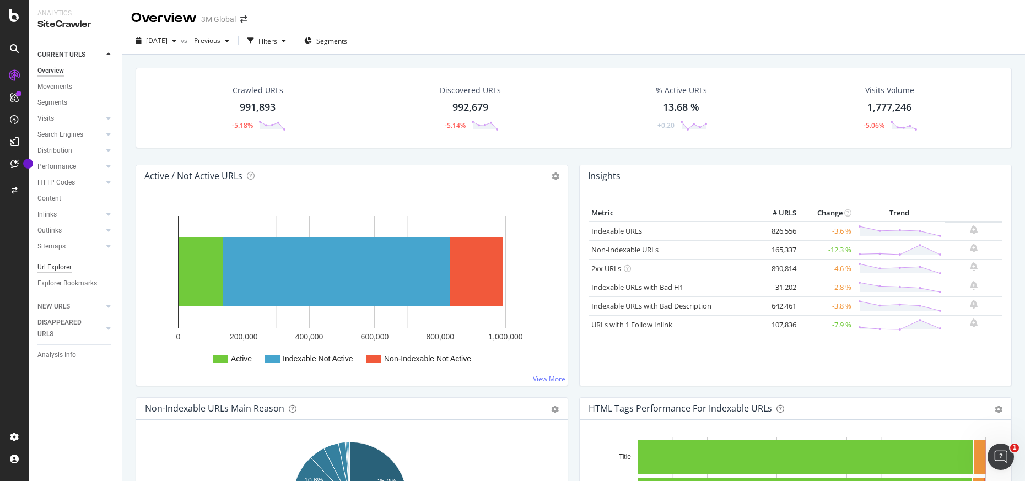 This screenshot has height=481, width=1025. Describe the element at coordinates (212, 41) in the screenshot. I see `button: Previous` at that location.